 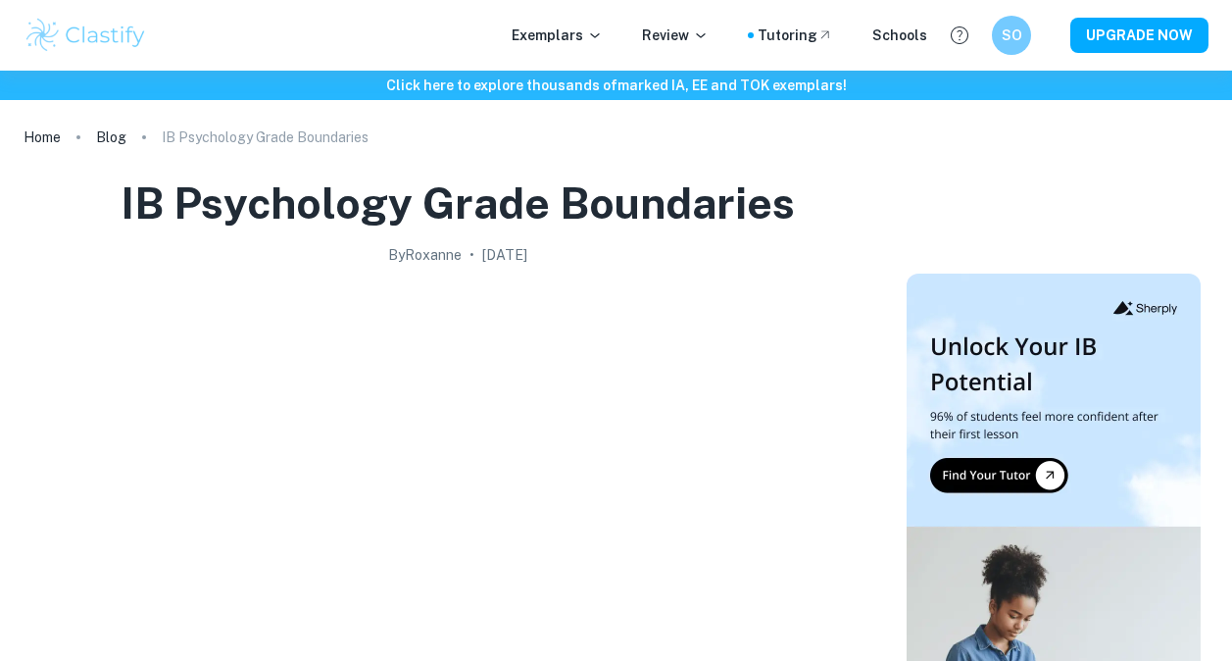 What do you see at coordinates (1012, 35) in the screenshot?
I see `h6: SO` at bounding box center [1012, 35].